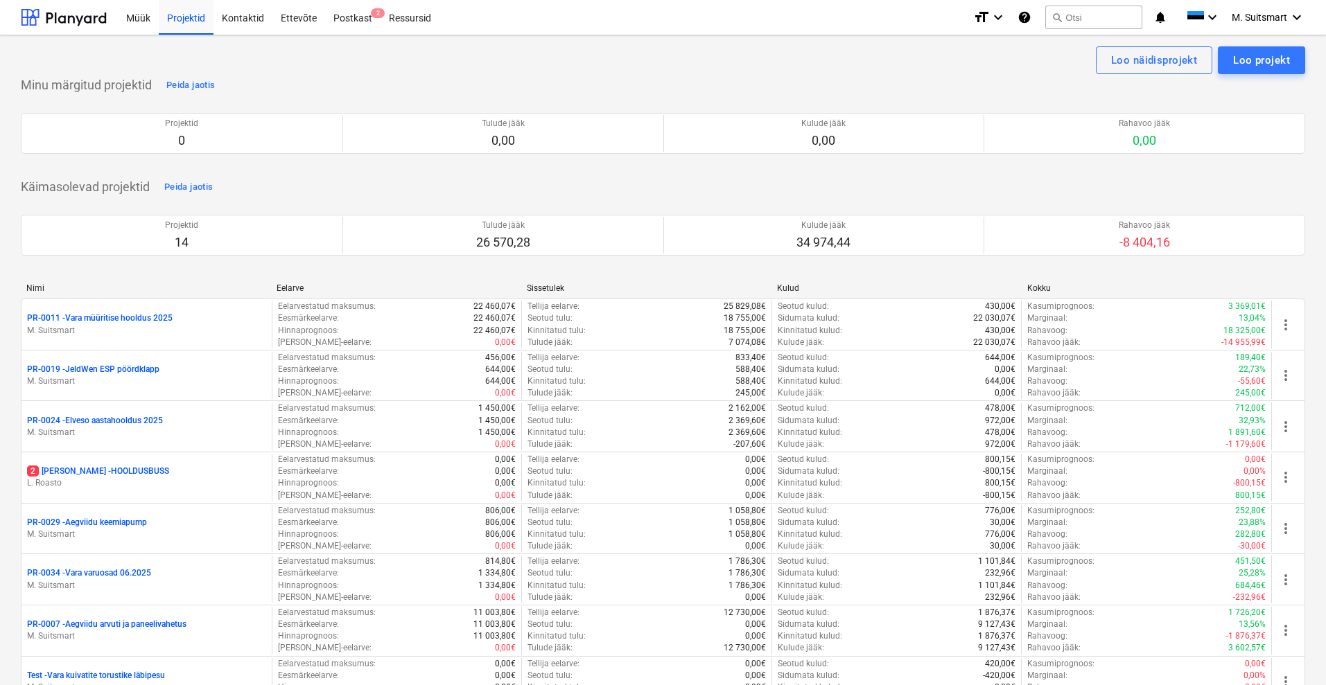 Image resolution: width=1326 pixels, height=685 pixels. Describe the element at coordinates (494, 624) in the screenshot. I see `p: 11 003,80€` at that location.